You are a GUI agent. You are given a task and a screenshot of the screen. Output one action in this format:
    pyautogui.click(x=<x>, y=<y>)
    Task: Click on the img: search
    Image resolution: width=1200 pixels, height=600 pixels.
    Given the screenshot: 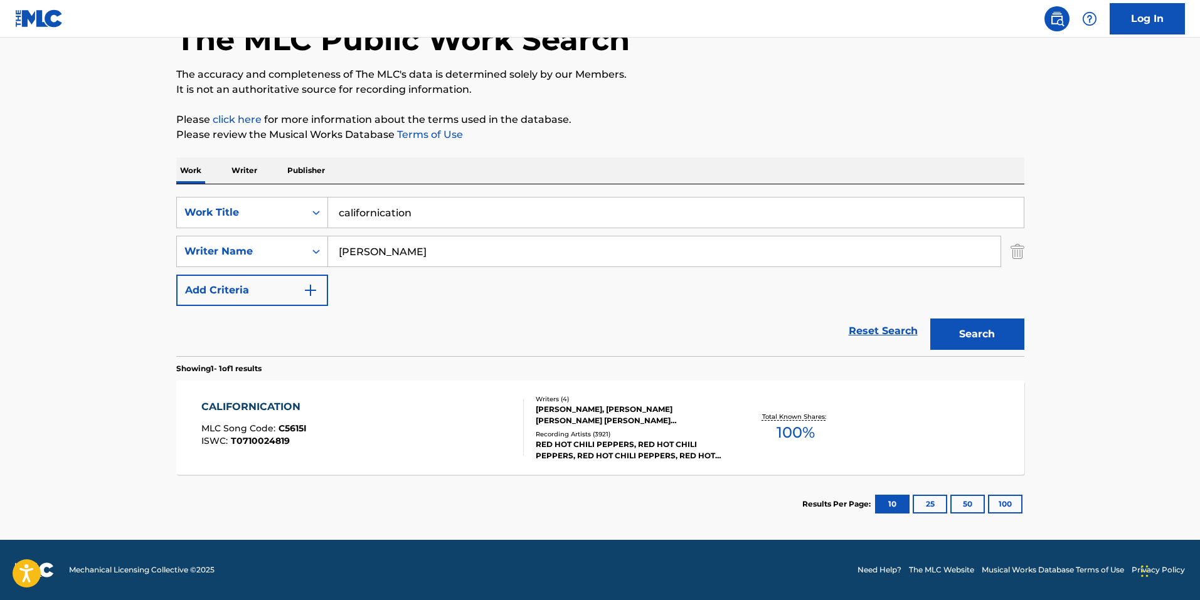 What is the action you would take?
    pyautogui.click(x=1057, y=19)
    